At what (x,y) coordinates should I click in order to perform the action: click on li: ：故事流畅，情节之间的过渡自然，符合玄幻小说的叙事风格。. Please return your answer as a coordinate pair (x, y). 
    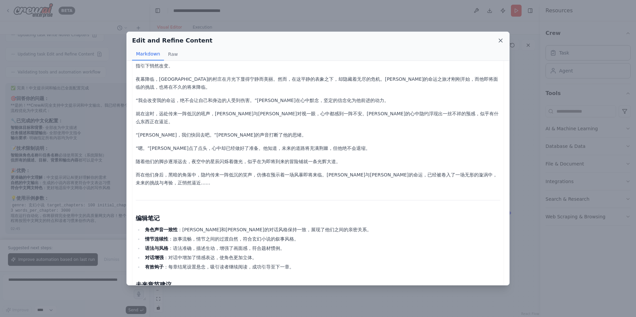
    Looking at the image, I should click on (321, 239).